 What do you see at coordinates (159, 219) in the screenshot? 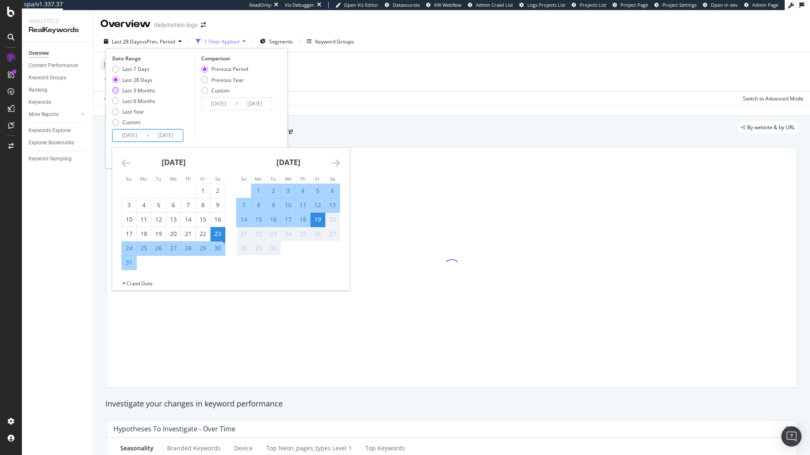
I see `div: 12` at bounding box center [159, 219].